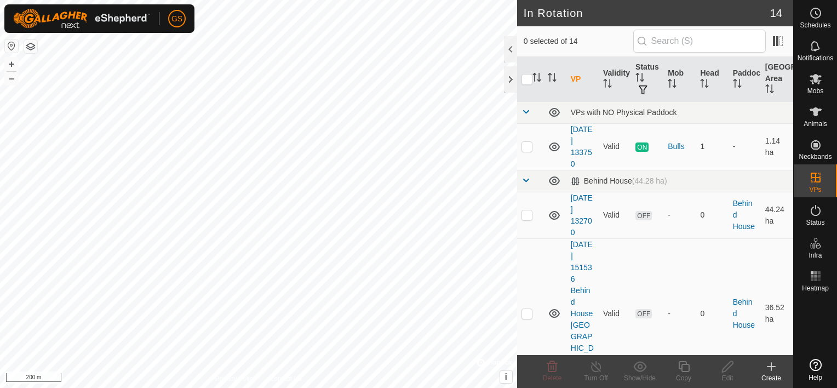 This screenshot has height=388, width=837. I want to click on th: Validity, so click(615, 79).